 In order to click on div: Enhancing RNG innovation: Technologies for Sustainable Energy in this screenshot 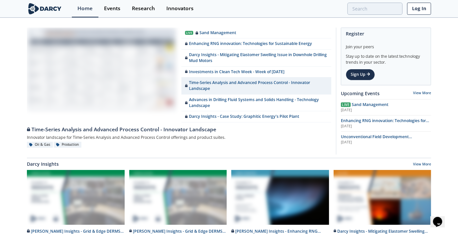, I will do `click(249, 44)`.